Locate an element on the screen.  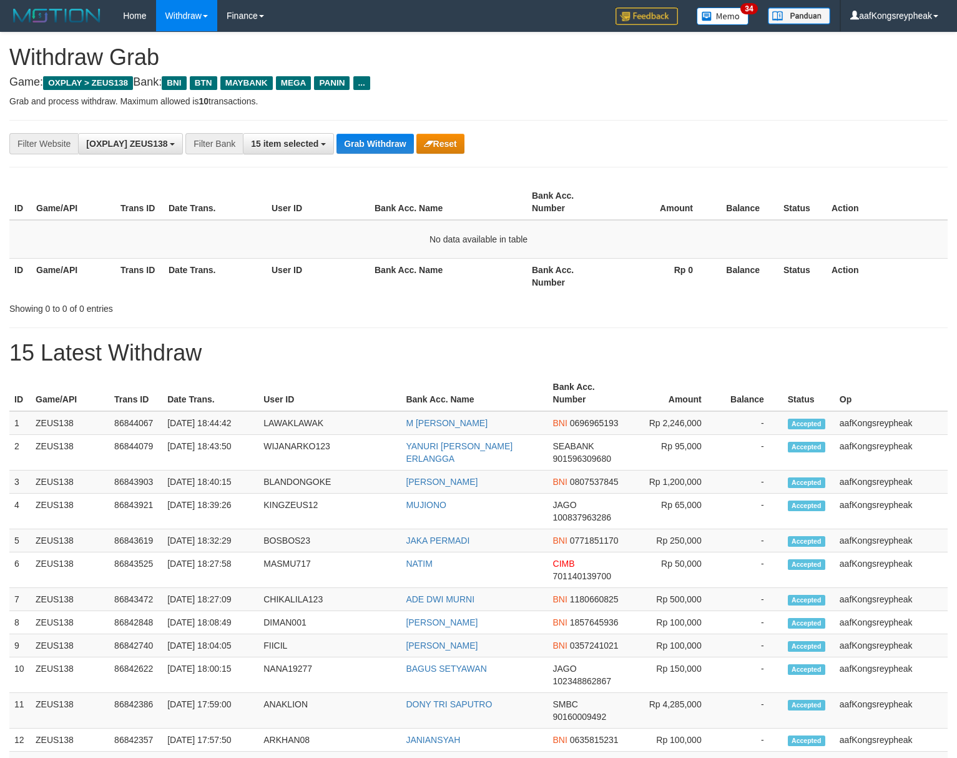
span: OXPLAY > ZEUS138 is located at coordinates (88, 83).